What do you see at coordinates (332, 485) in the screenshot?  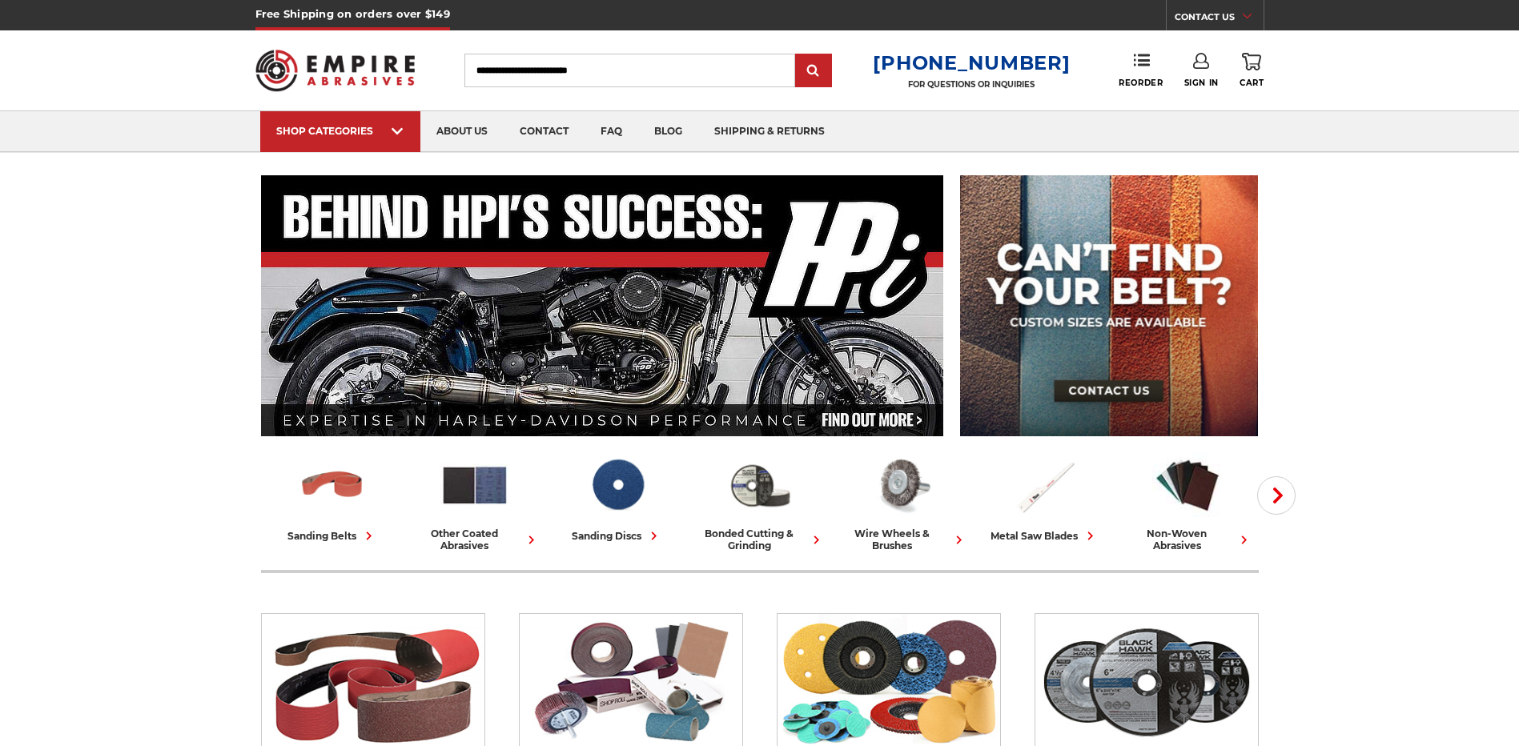 I see `img: Sanding Belts` at bounding box center [332, 485].